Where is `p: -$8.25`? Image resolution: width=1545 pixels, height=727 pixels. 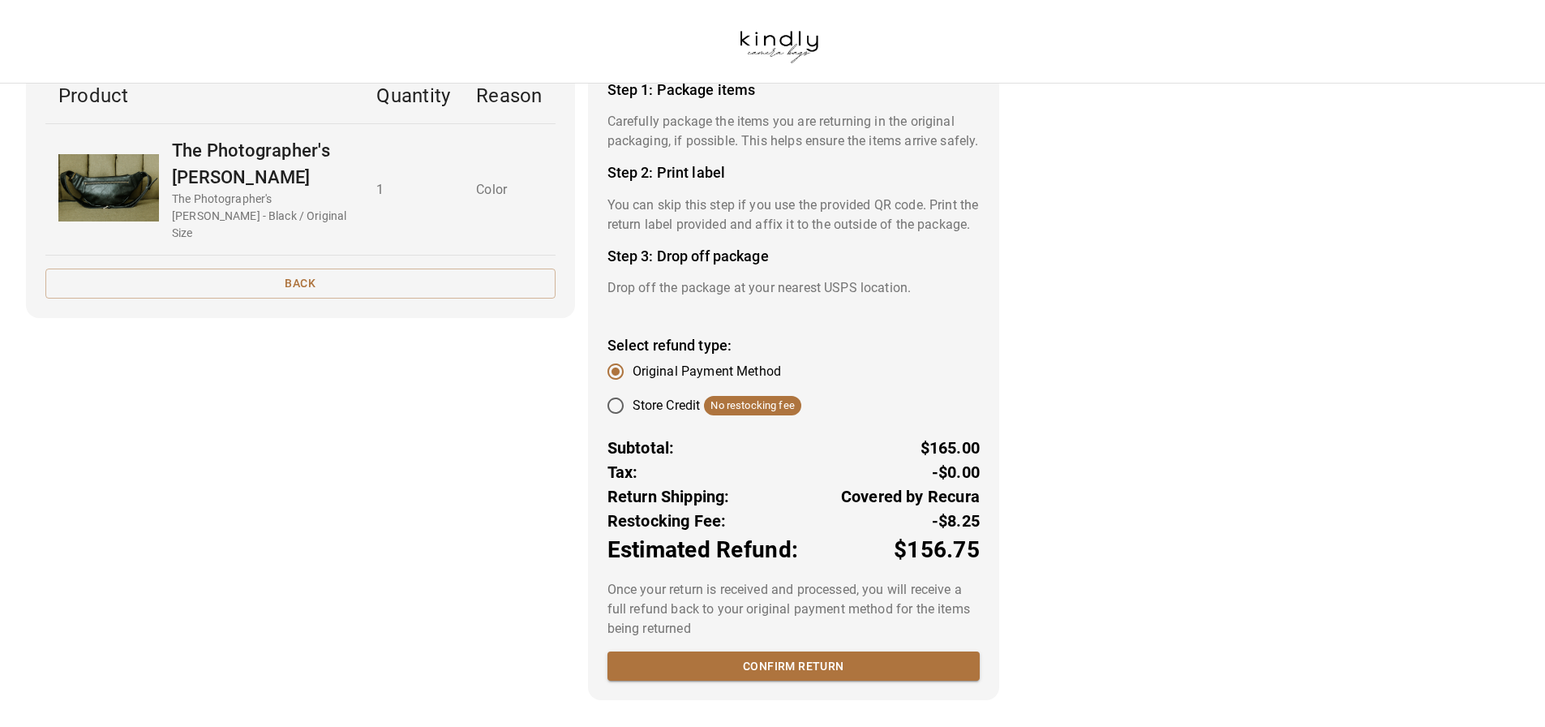 p: -$8.25 is located at coordinates (955, 521).